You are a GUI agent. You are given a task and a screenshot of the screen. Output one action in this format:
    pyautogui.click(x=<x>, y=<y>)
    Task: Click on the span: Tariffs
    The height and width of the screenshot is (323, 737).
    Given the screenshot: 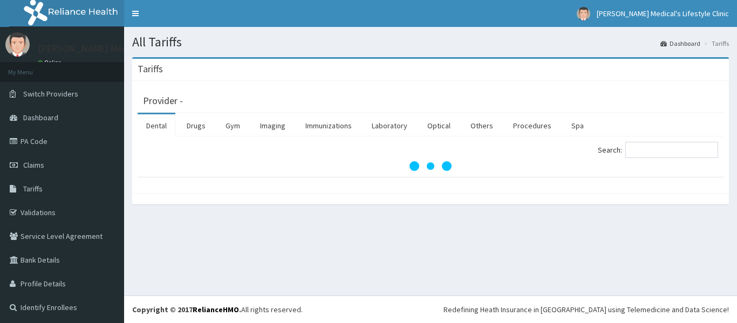 What is the action you would take?
    pyautogui.click(x=33, y=189)
    